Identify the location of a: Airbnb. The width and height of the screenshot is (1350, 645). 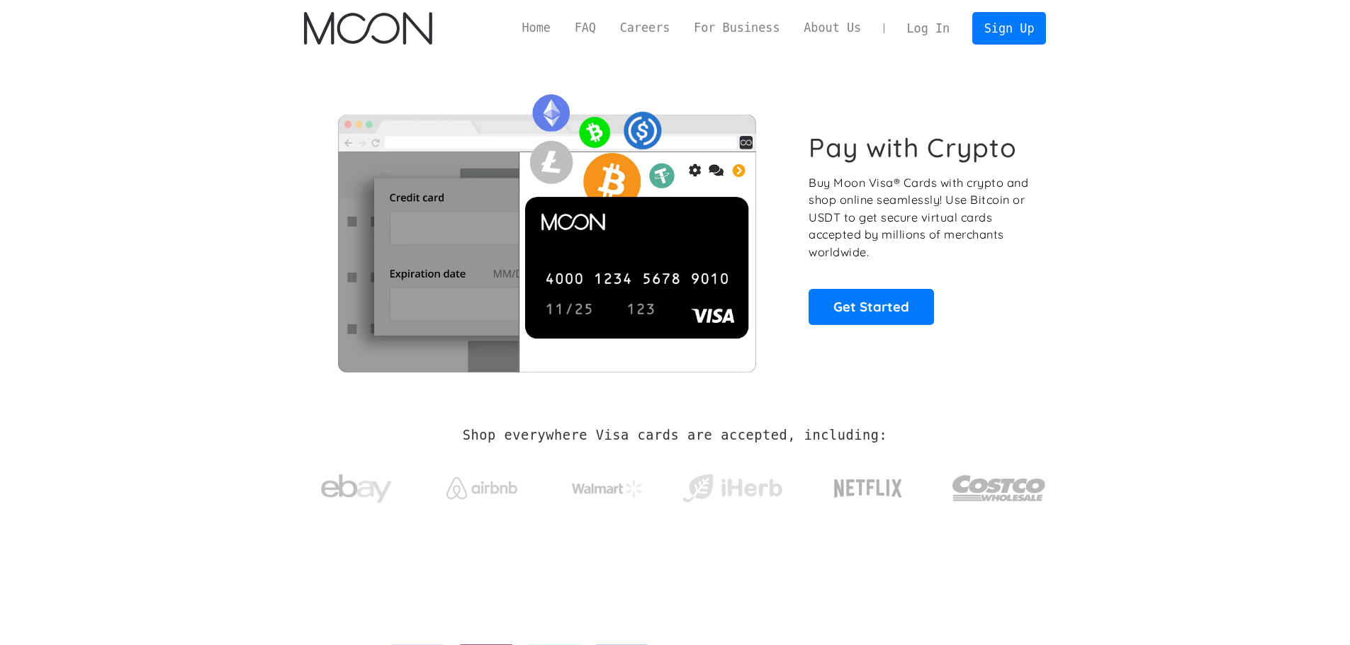
(481, 485).